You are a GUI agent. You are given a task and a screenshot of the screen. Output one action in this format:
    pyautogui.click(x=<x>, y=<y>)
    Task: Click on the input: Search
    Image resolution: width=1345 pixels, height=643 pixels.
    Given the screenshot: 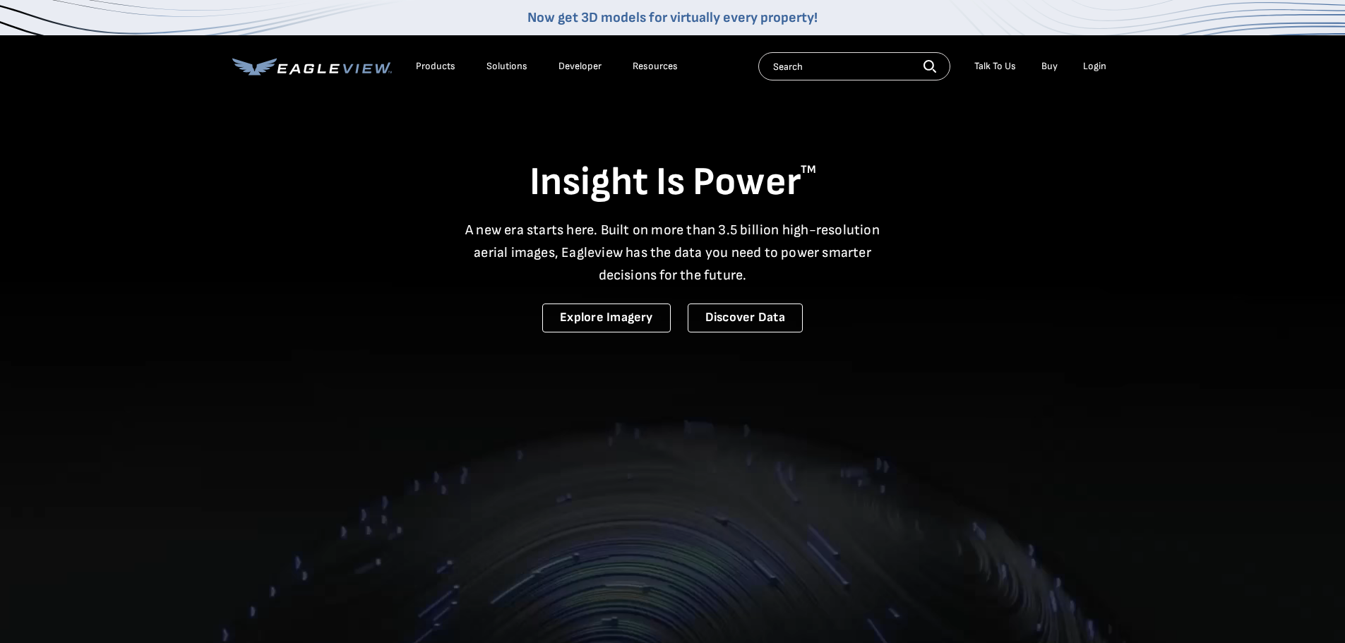 What is the action you would take?
    pyautogui.click(x=854, y=66)
    